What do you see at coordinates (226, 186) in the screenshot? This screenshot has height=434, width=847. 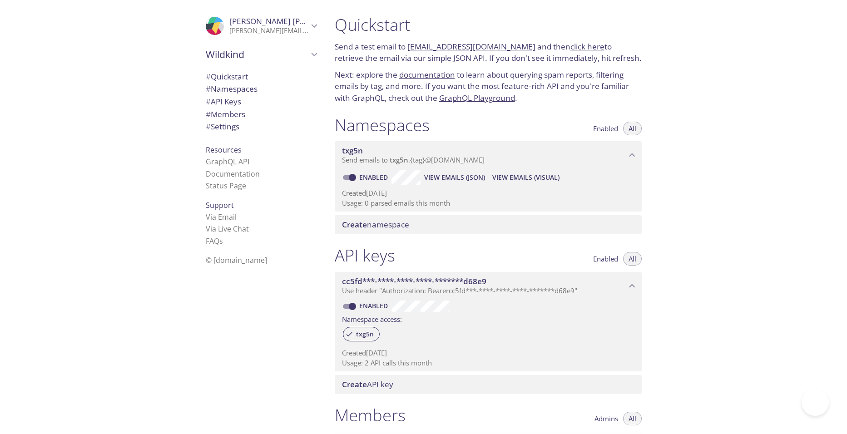 I see `a: Status Page` at bounding box center [226, 186].